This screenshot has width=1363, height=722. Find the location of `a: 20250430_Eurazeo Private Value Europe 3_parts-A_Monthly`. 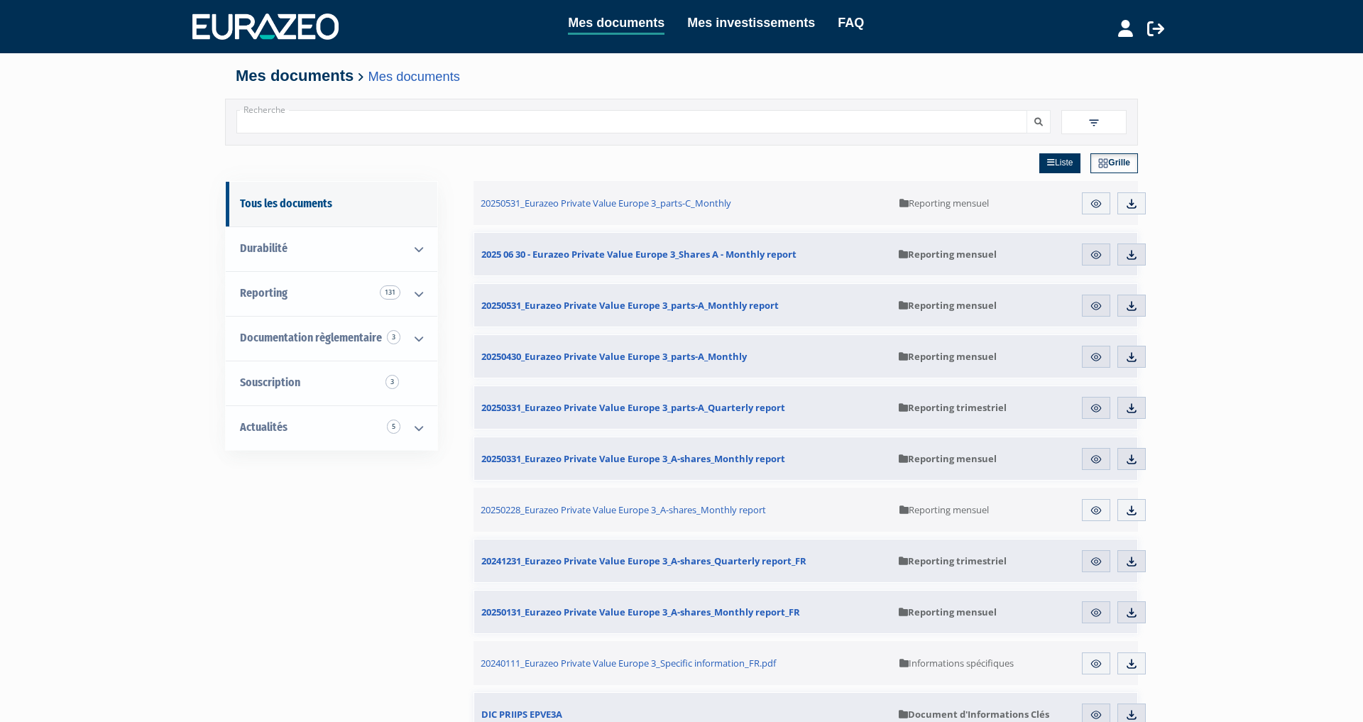

a: 20250430_Eurazeo Private Value Europe 3_parts-A_Monthly is located at coordinates (683, 356).